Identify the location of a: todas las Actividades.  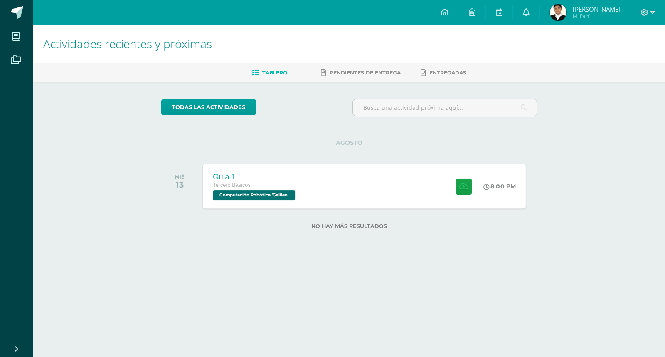
(209, 107).